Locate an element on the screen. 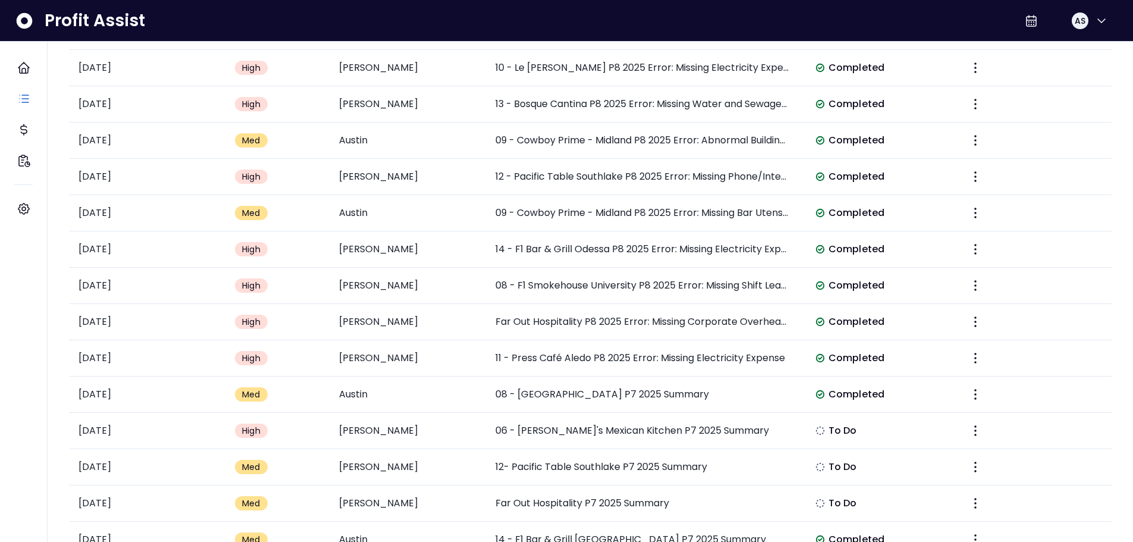 This screenshot has height=542, width=1133. td: 11 - Press Café Aledo P8 2025 Error: Missing Electricity Expense is located at coordinates (642, 358).